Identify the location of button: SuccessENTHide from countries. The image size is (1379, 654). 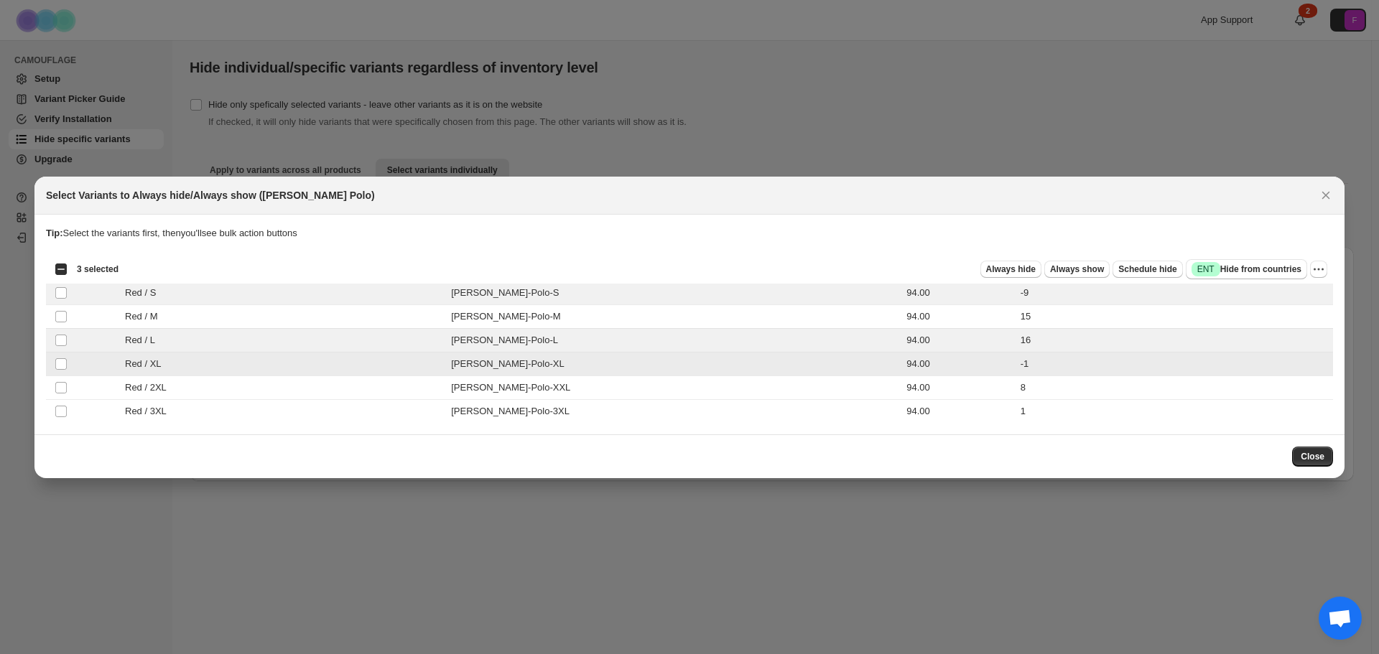
(1246, 269).